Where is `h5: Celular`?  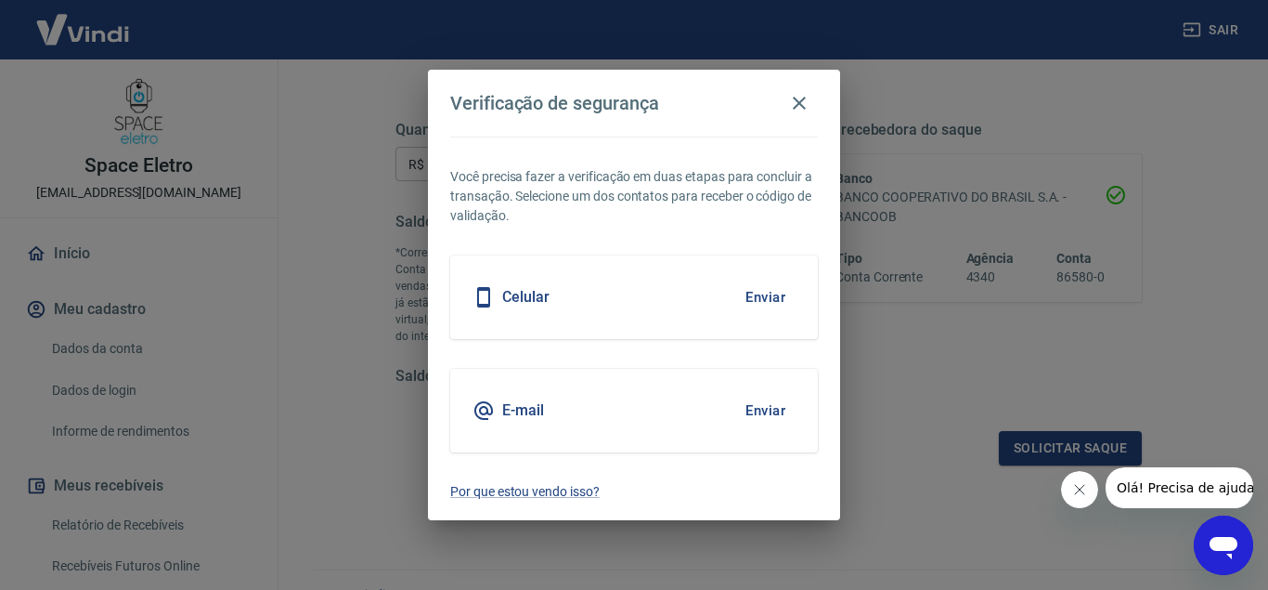
h5: Celular is located at coordinates (526, 297).